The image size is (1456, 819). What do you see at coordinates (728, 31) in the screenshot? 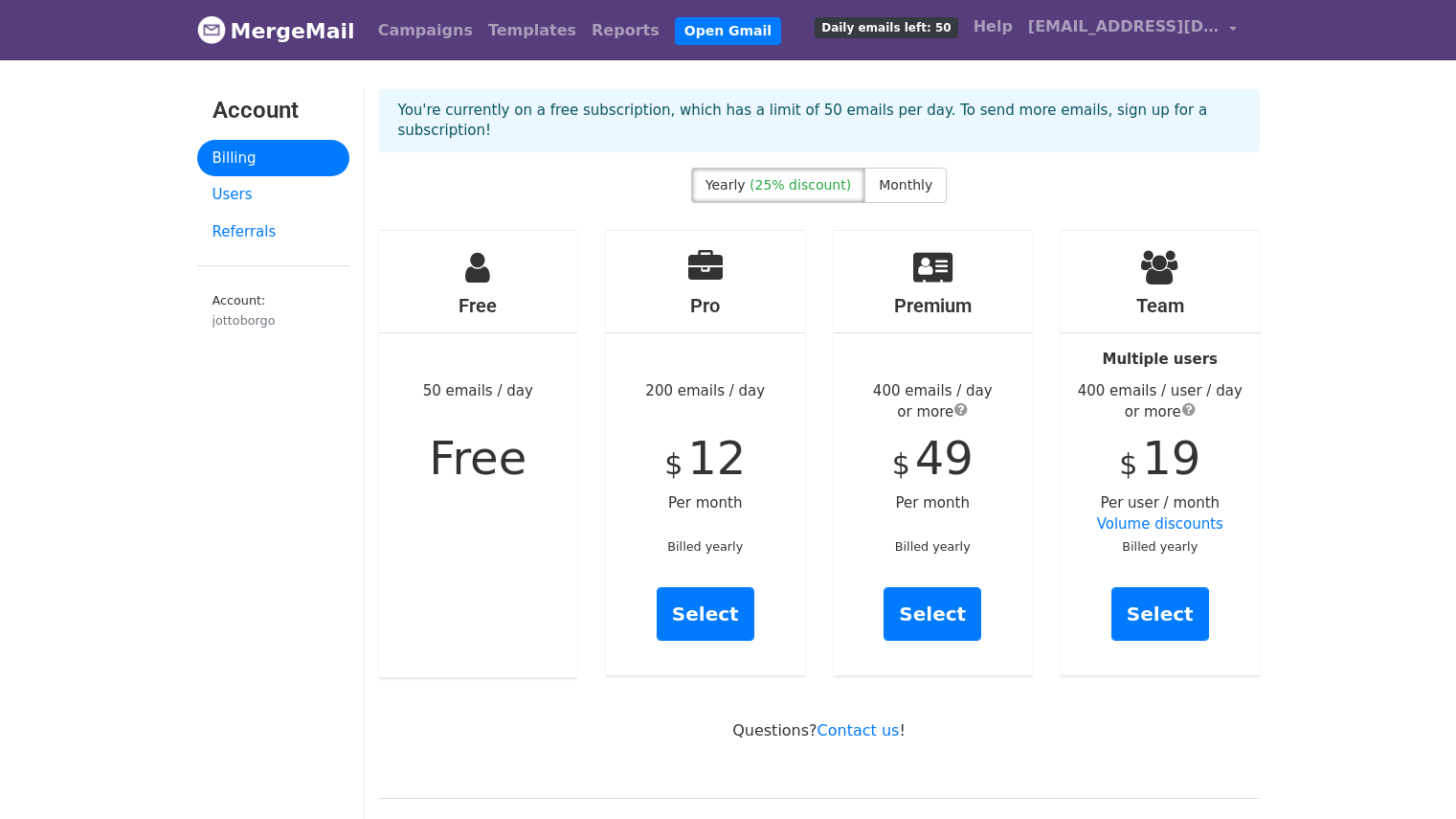
I see `a: Open Gmail` at bounding box center [728, 31].